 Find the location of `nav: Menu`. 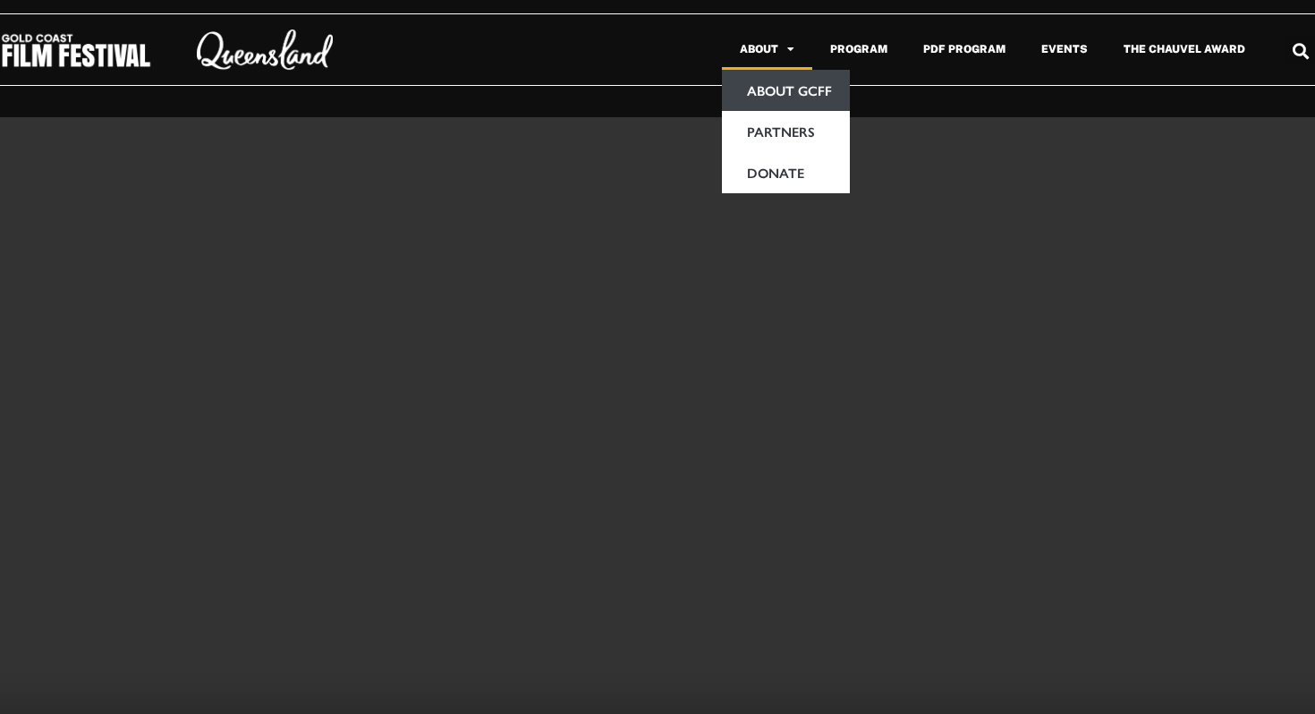

nav: Menu is located at coordinates (818, 49).